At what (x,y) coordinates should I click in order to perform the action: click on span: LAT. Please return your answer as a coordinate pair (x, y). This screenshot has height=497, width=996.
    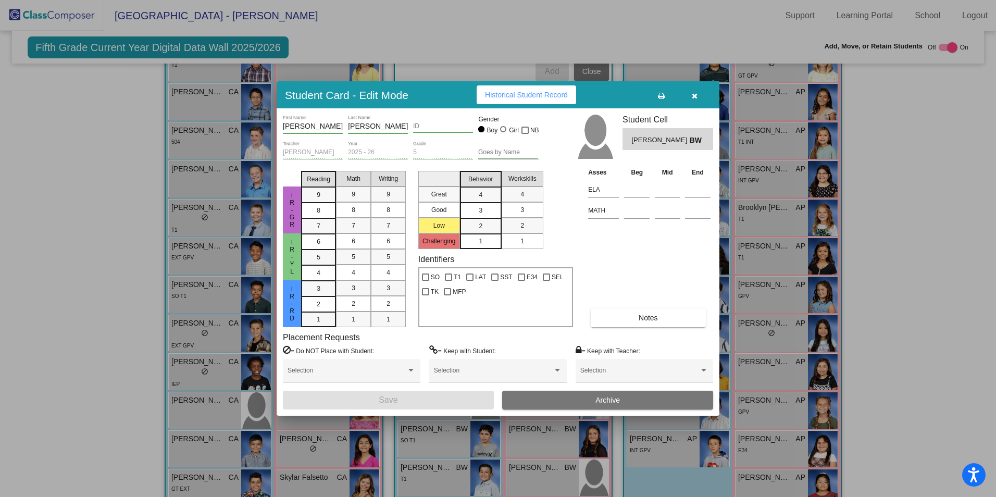
    Looking at the image, I should click on (480, 277).